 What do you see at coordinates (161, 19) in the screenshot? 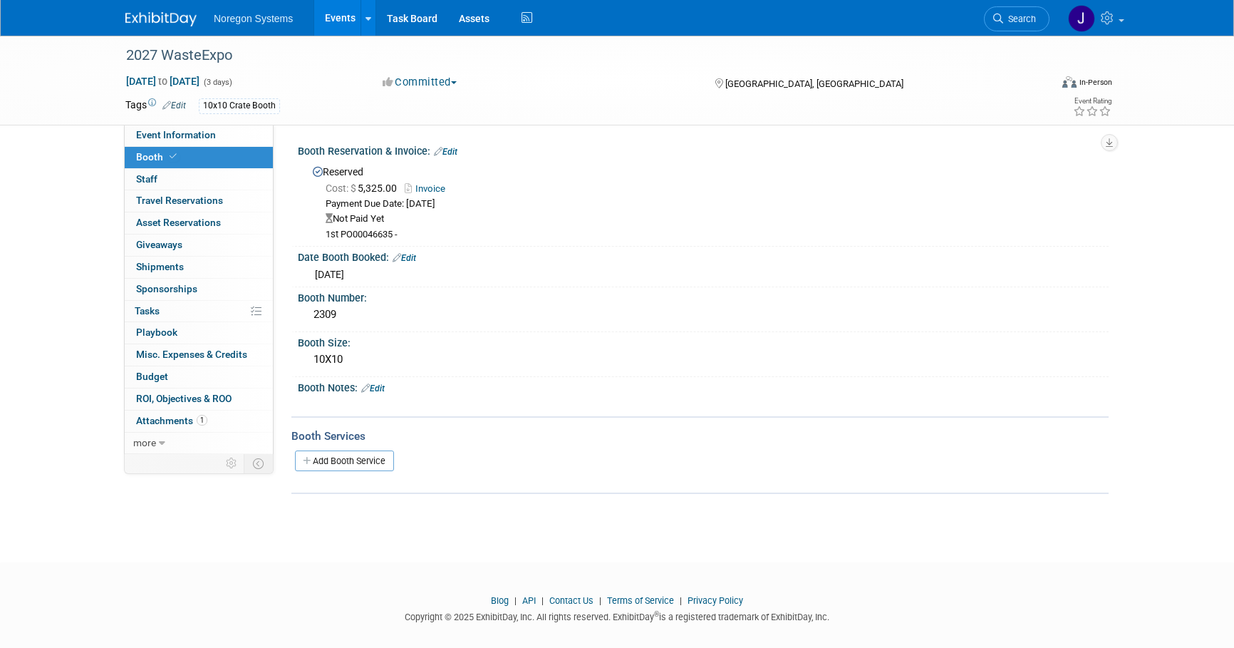
I see `img: ExhibitDay` at bounding box center [161, 19].